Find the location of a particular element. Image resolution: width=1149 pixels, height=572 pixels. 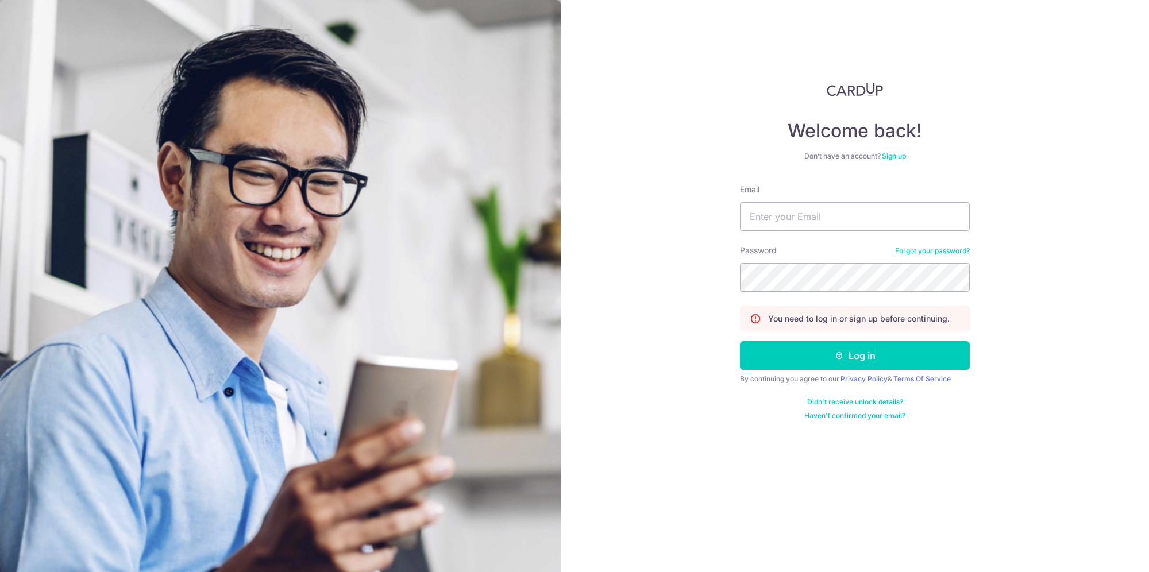

label: Email is located at coordinates (750, 190).